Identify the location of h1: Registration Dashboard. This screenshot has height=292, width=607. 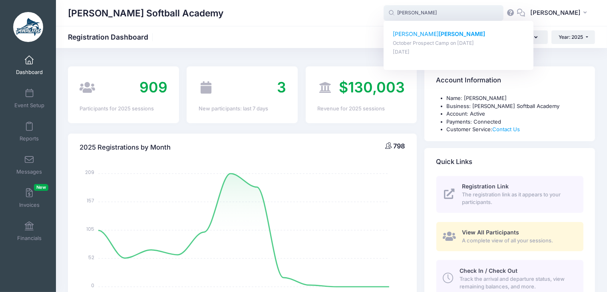
(111, 37).